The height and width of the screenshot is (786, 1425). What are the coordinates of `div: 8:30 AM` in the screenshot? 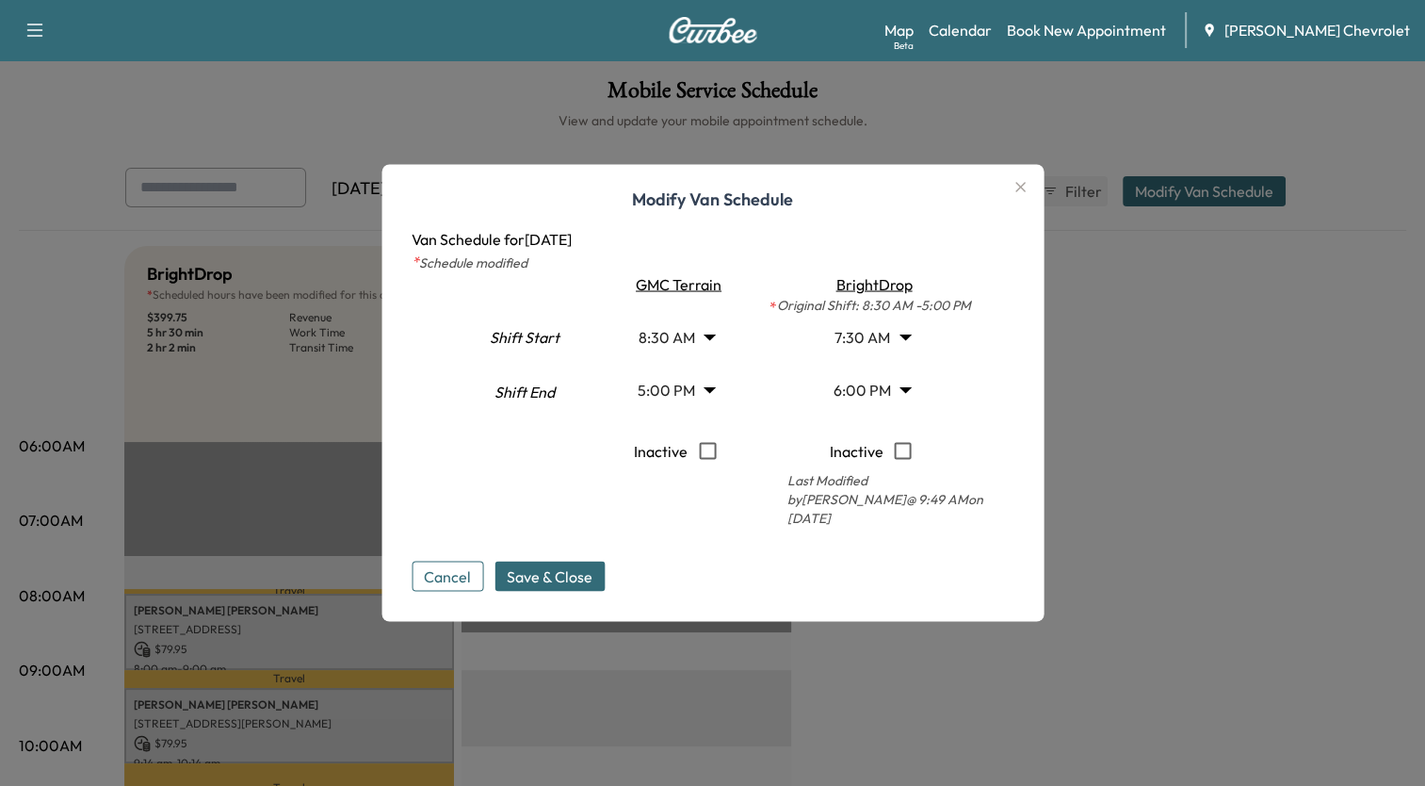 It's located at (675, 337).